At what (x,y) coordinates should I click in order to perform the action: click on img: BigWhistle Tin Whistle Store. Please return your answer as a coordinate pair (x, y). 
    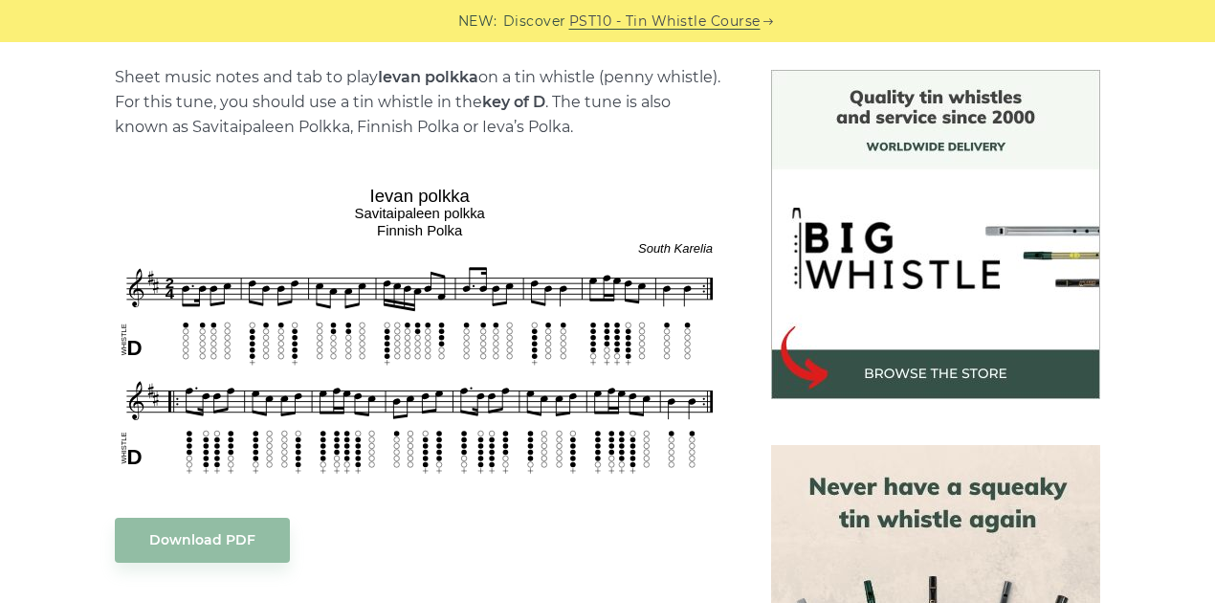
    Looking at the image, I should click on (936, 234).